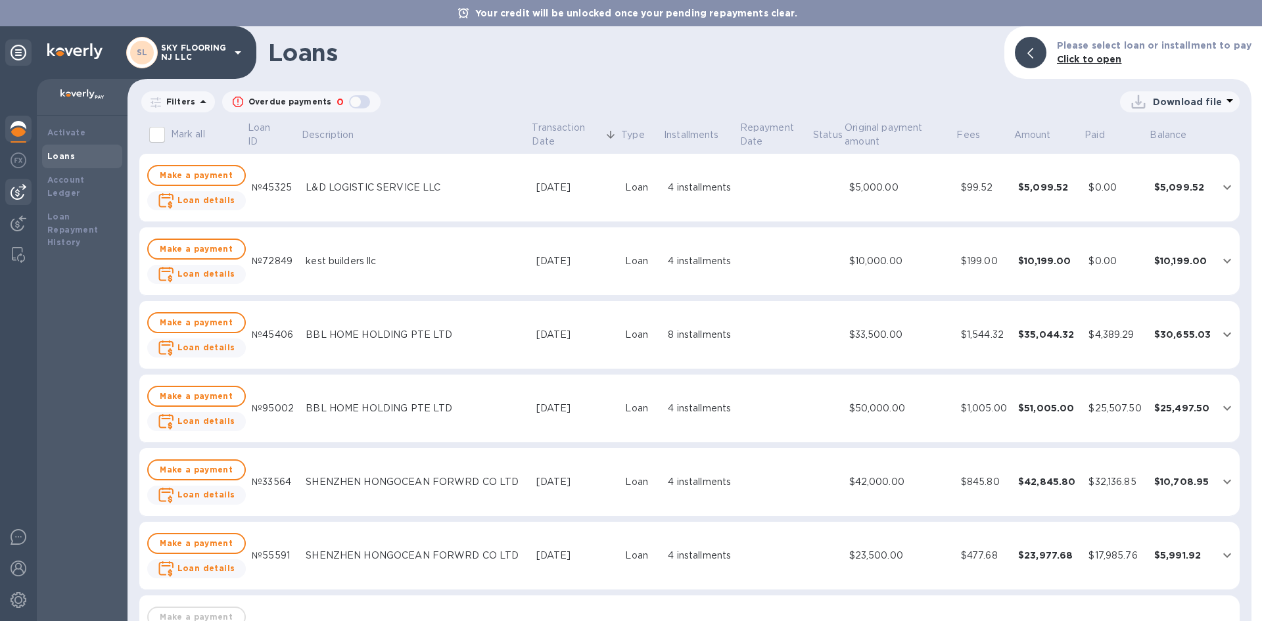  Describe the element at coordinates (273, 555) in the screenshot. I see `div: №55591` at that location.